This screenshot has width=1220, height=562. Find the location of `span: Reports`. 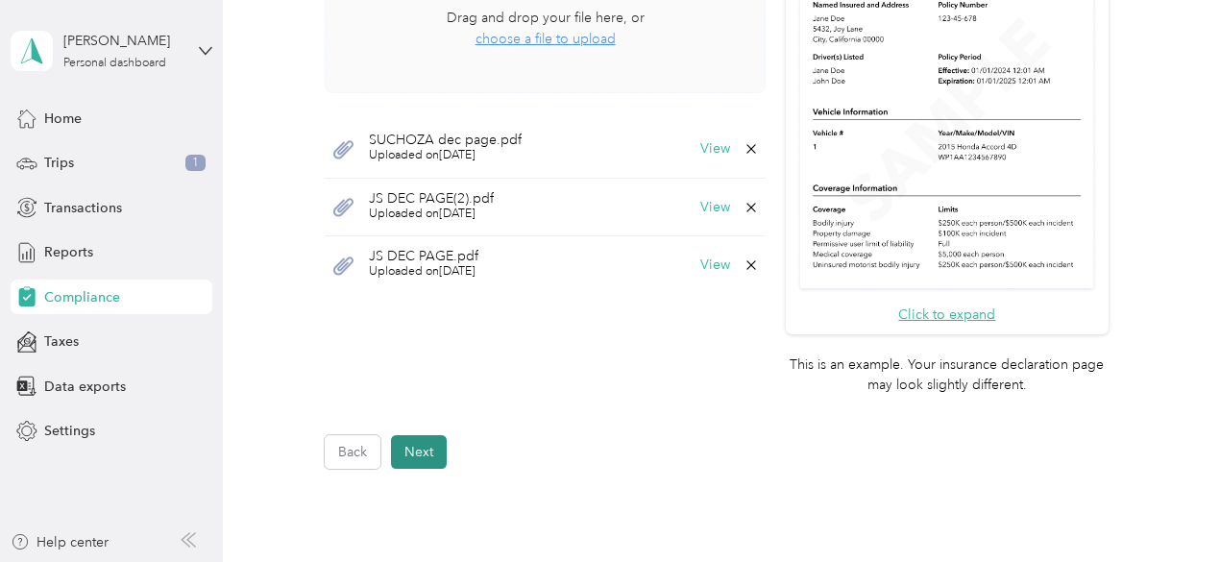

span: Reports is located at coordinates (68, 252).